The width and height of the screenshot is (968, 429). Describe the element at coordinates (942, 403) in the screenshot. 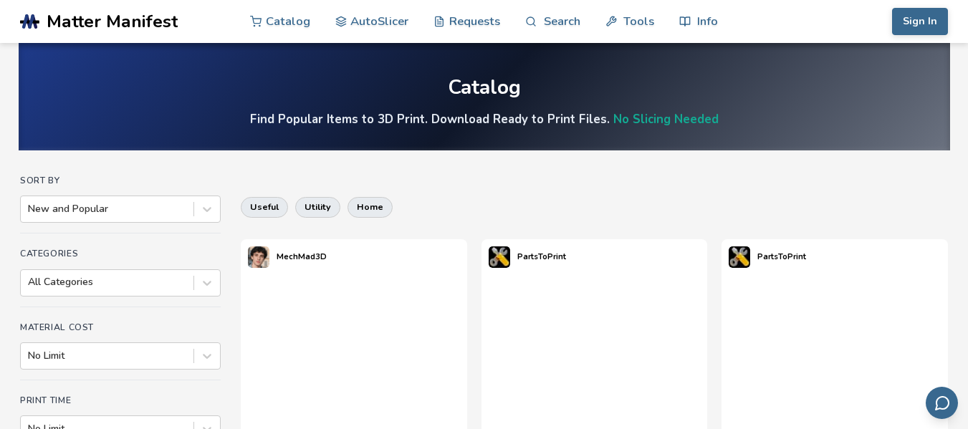

I see `button: Send feedback via email` at that location.